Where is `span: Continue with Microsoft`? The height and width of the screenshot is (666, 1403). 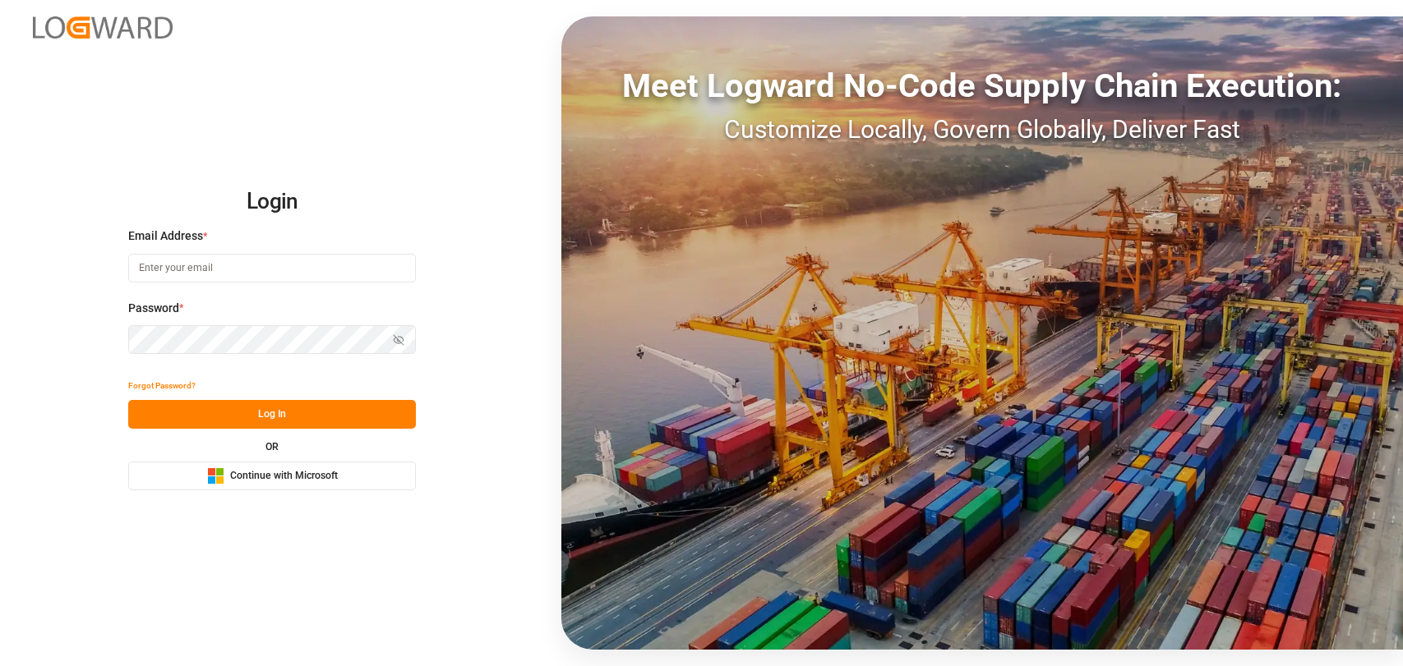 span: Continue with Microsoft is located at coordinates (284, 477).